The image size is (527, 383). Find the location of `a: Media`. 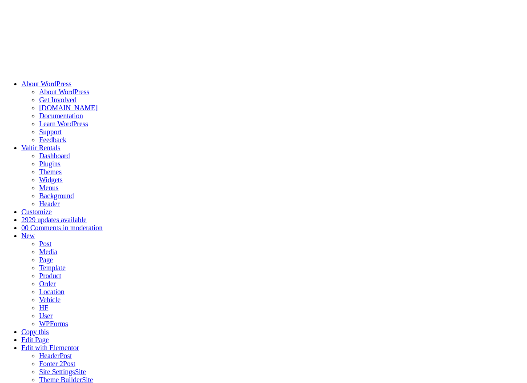

a: Media is located at coordinates (48, 252).